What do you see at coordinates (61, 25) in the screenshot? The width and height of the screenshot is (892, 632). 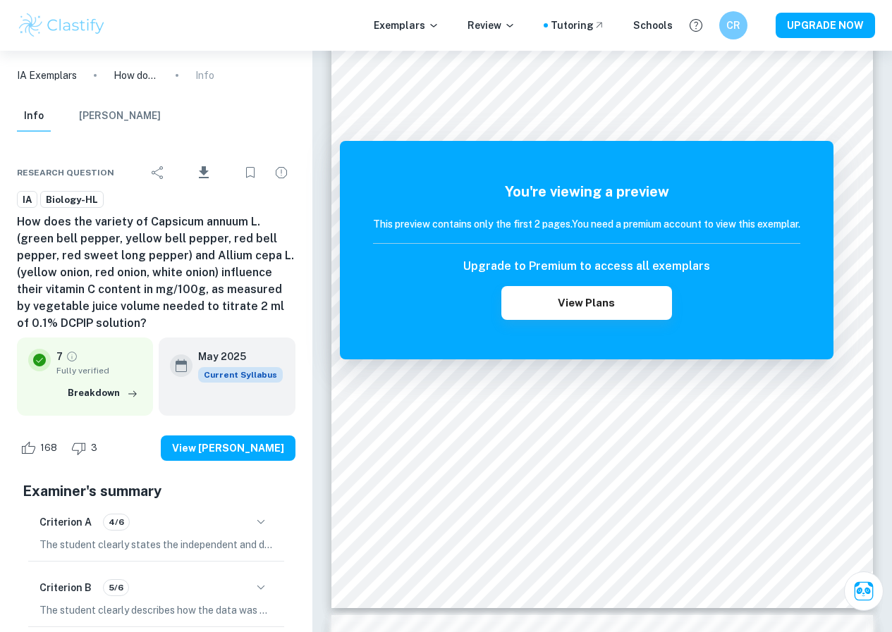 I see `img: Clastify logo` at bounding box center [61, 25].